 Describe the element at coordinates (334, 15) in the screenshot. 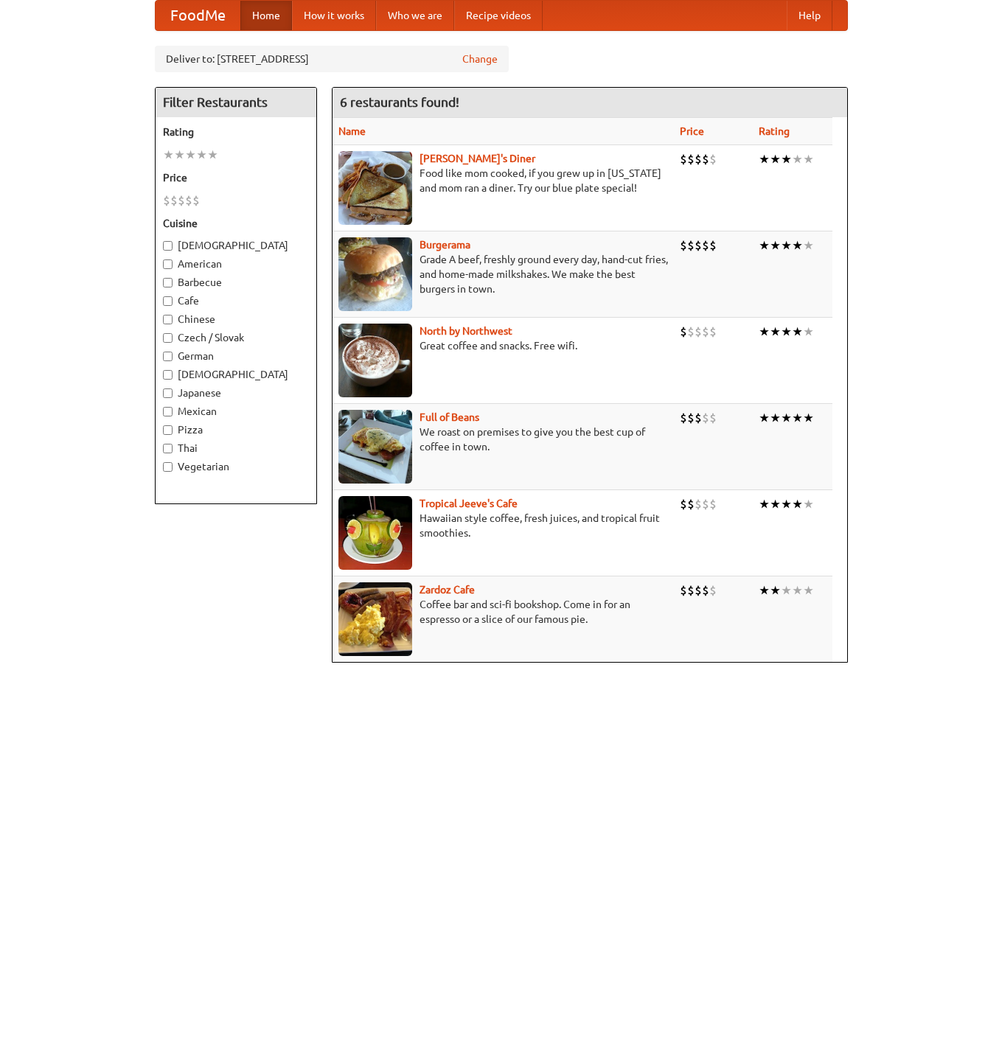

I see `a: How it works` at that location.